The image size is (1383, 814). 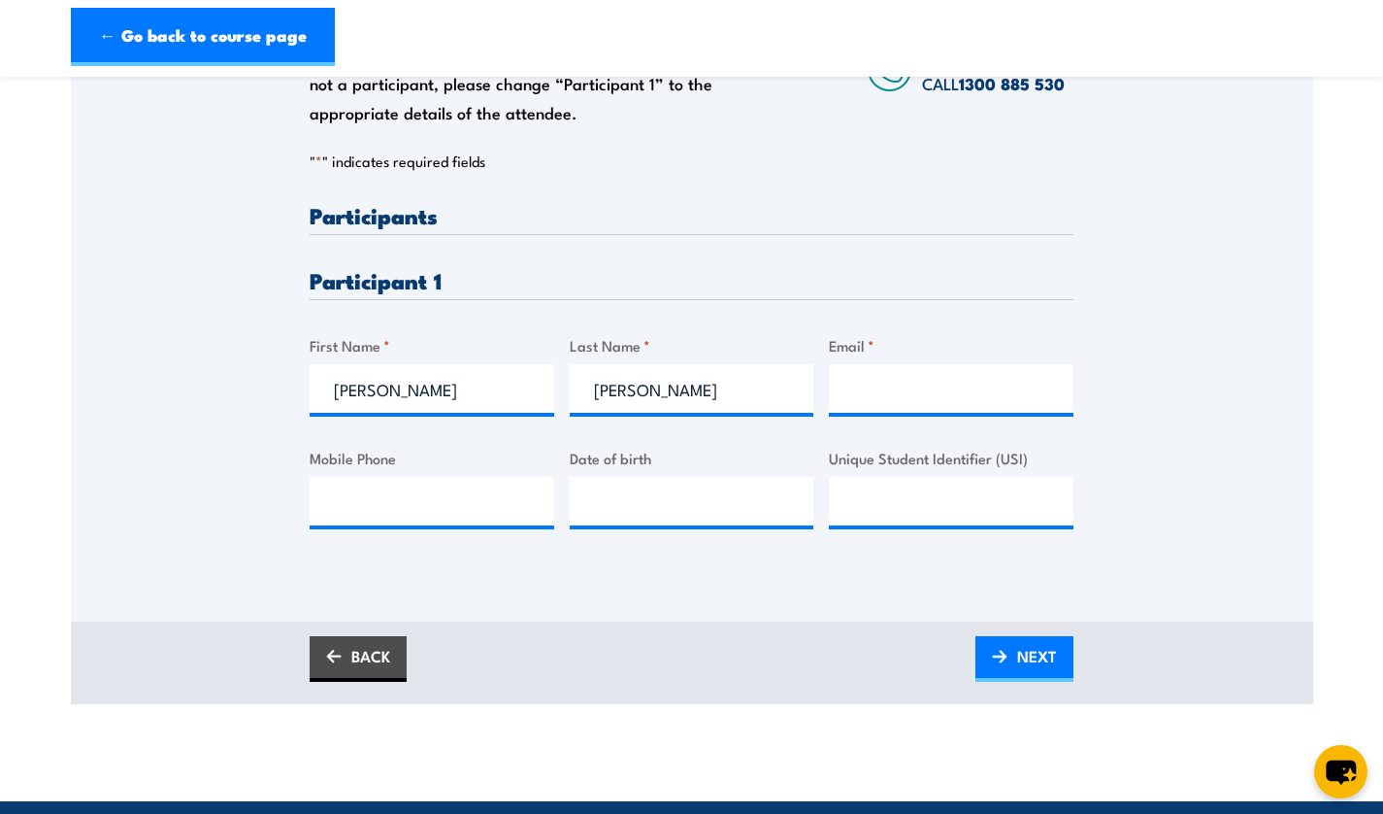 I want to click on button: chat-button, so click(x=1341, y=771).